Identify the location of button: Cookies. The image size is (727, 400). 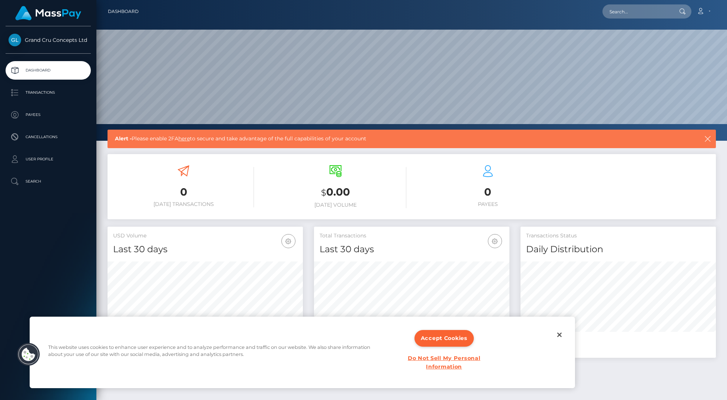
(29, 355).